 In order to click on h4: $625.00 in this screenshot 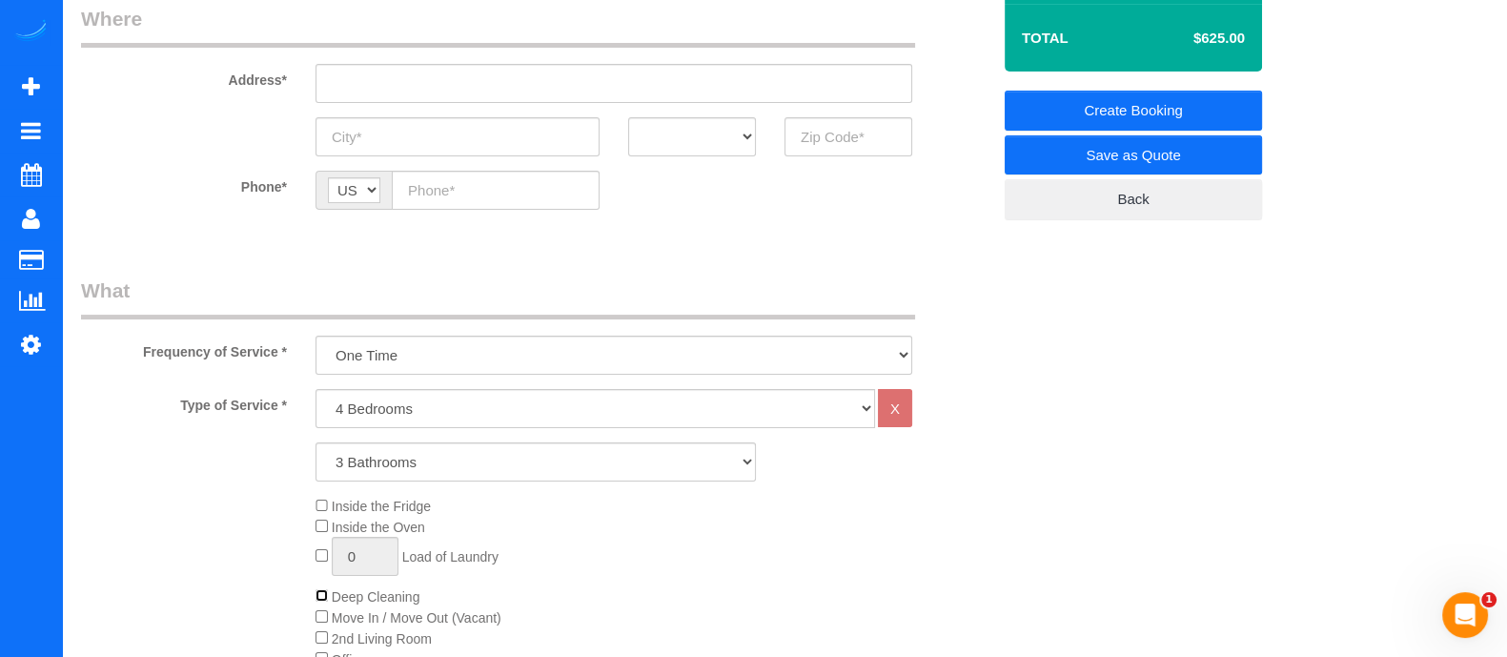, I will do `click(1191, 38)`.